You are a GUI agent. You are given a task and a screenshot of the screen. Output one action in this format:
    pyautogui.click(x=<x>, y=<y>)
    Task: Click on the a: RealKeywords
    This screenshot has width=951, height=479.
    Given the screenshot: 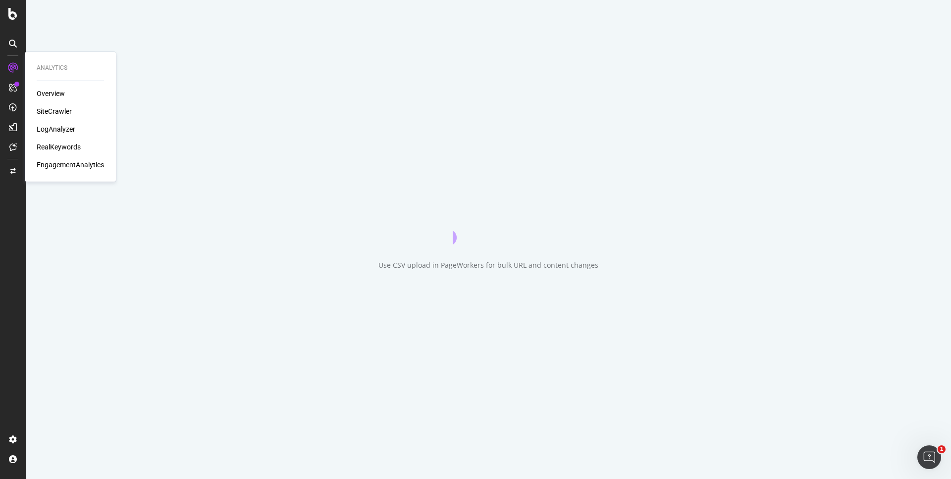 What is the action you would take?
    pyautogui.click(x=58, y=147)
    